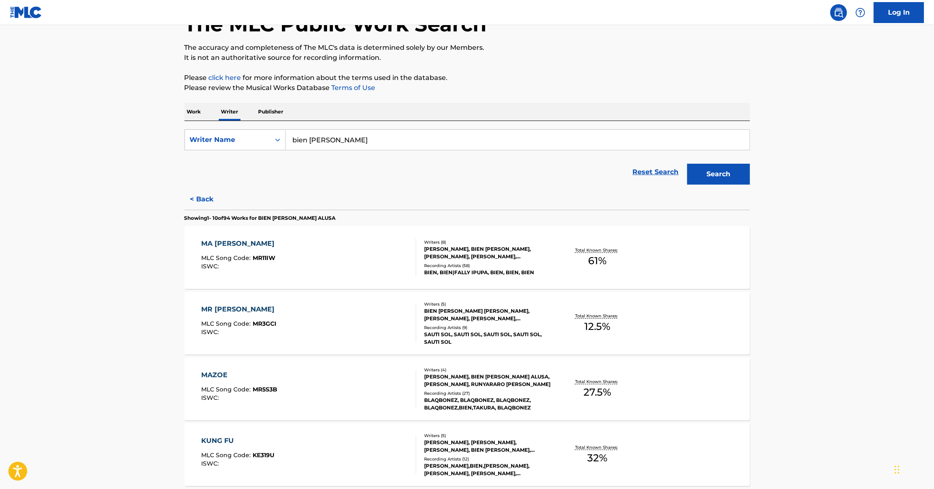 The height and width of the screenshot is (489, 934). What do you see at coordinates (225, 77) in the screenshot?
I see `a: click here` at bounding box center [225, 77].